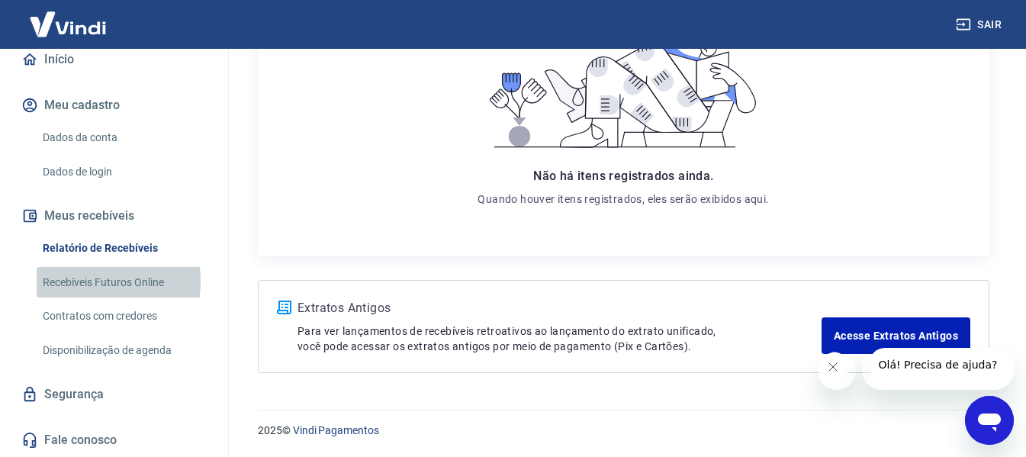 The width and height of the screenshot is (1026, 457). What do you see at coordinates (895, 336) in the screenshot?
I see `a: Acesse Extratos Antigos` at bounding box center [895, 336].